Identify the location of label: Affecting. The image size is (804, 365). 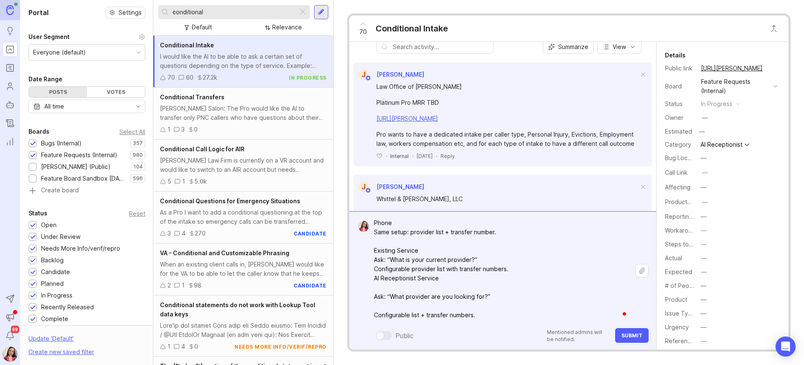
(678, 187).